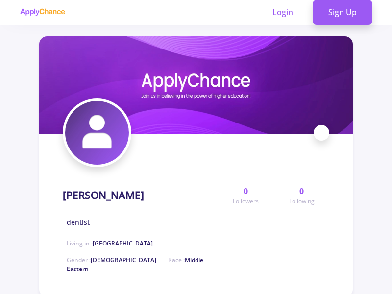 This screenshot has width=392, height=294. Describe the element at coordinates (135, 264) in the screenshot. I see `span: Middle Eastern` at that location.